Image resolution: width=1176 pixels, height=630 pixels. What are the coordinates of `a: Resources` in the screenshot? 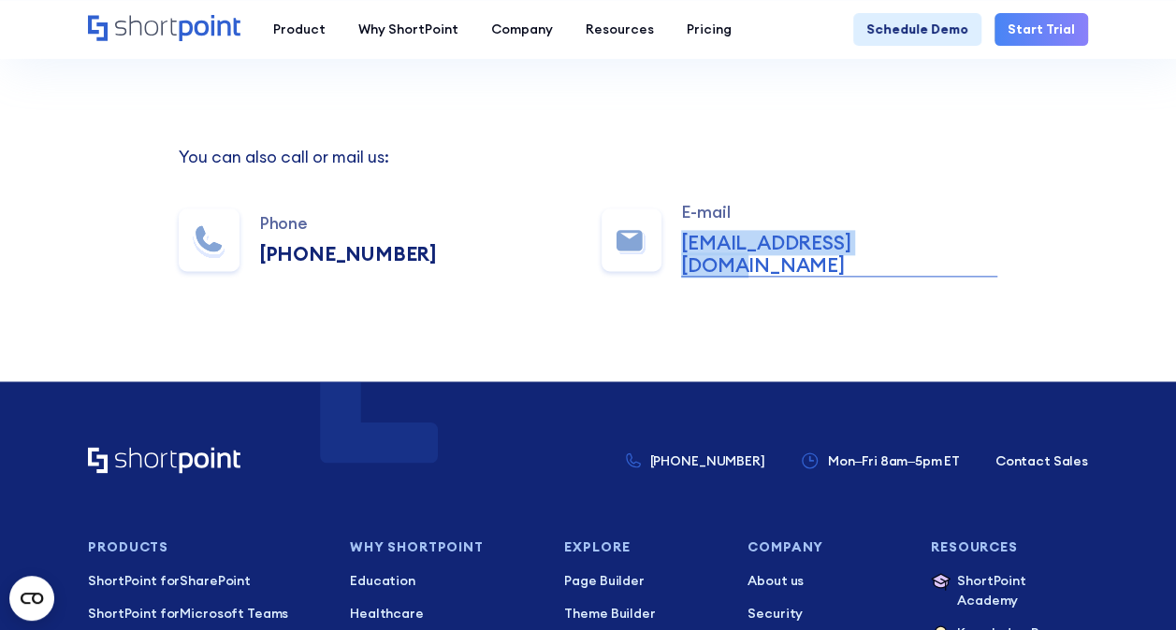 It's located at (620, 29).